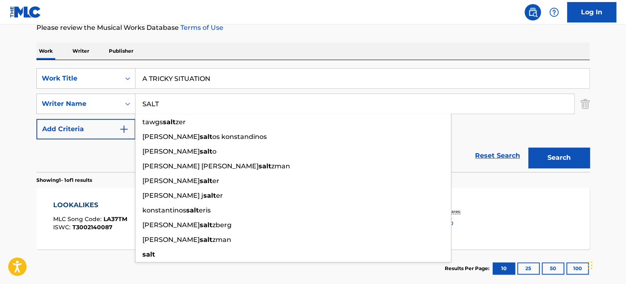  What do you see at coordinates (79, 79) in the screenshot?
I see `div: Work Title` at bounding box center [79, 79].